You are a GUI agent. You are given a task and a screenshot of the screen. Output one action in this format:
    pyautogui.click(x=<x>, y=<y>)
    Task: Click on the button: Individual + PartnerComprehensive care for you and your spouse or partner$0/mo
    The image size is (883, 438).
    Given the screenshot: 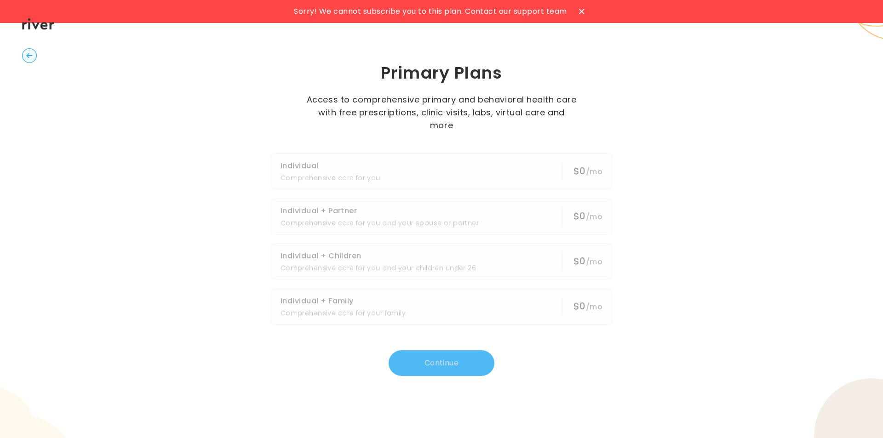 What is the action you would take?
    pyautogui.click(x=441, y=217)
    